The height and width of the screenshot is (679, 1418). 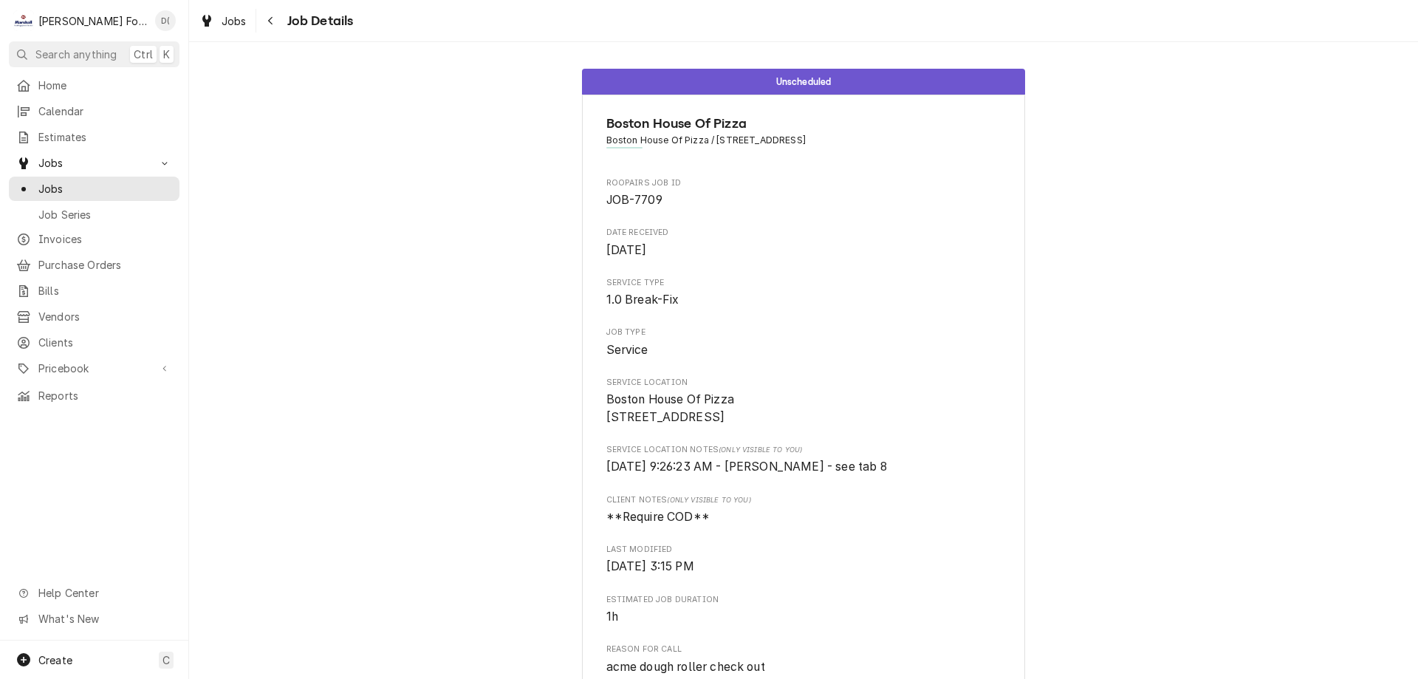 I want to click on span: Vendors, so click(x=105, y=316).